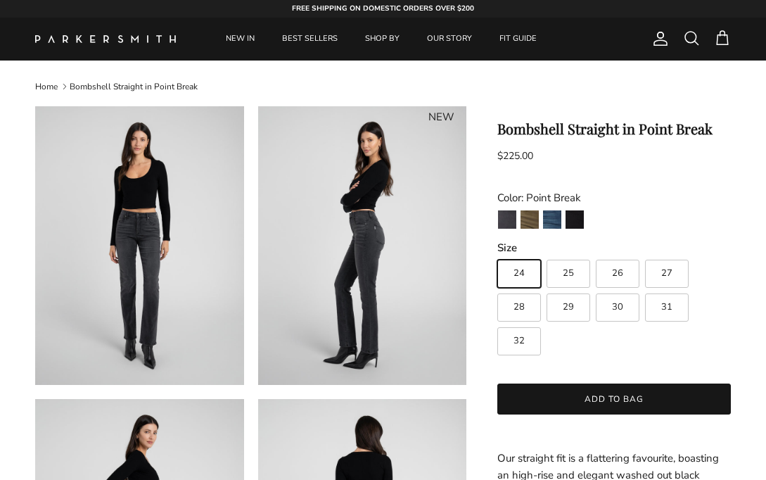 This screenshot has width=766, height=480. I want to click on img: La Jolla, so click(552, 219).